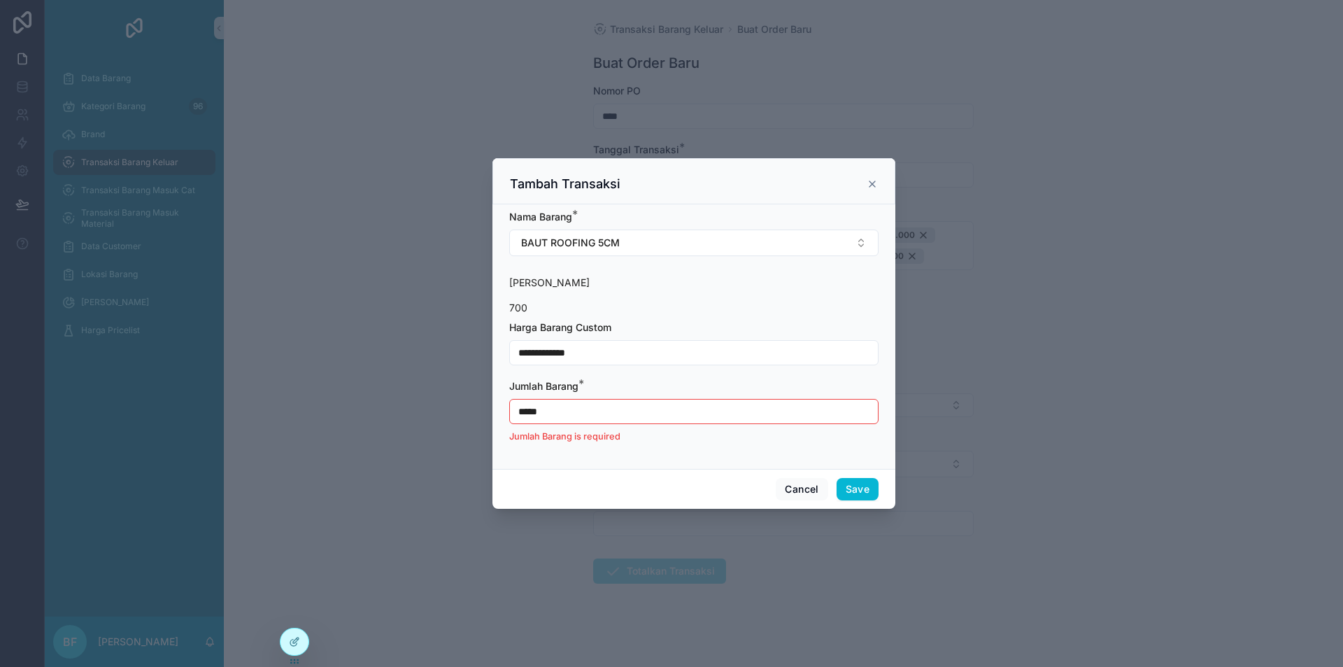 This screenshot has height=667, width=1343. What do you see at coordinates (541, 216) in the screenshot?
I see `span: Nama Barang` at bounding box center [541, 216].